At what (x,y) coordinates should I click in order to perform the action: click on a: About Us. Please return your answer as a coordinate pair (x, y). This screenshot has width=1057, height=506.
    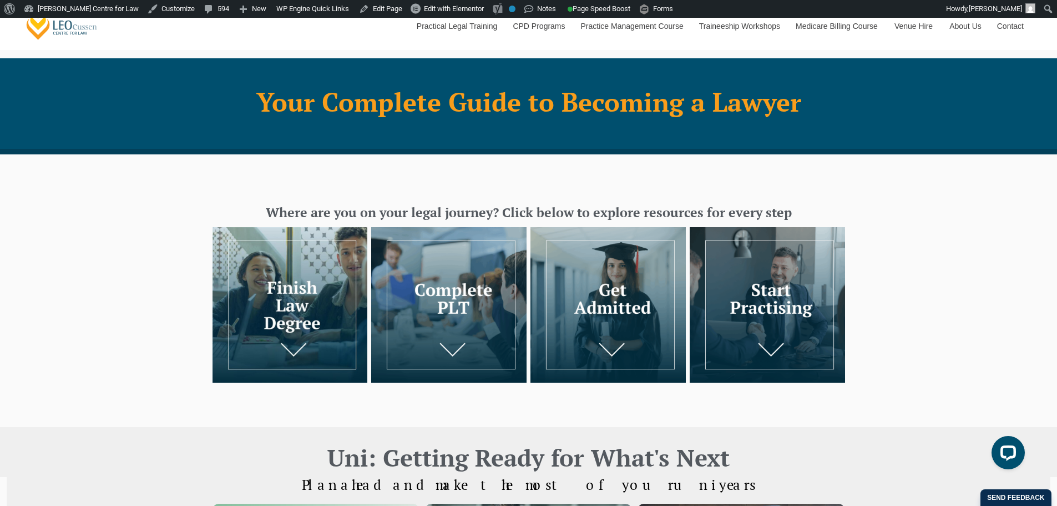
    Looking at the image, I should click on (965, 26).